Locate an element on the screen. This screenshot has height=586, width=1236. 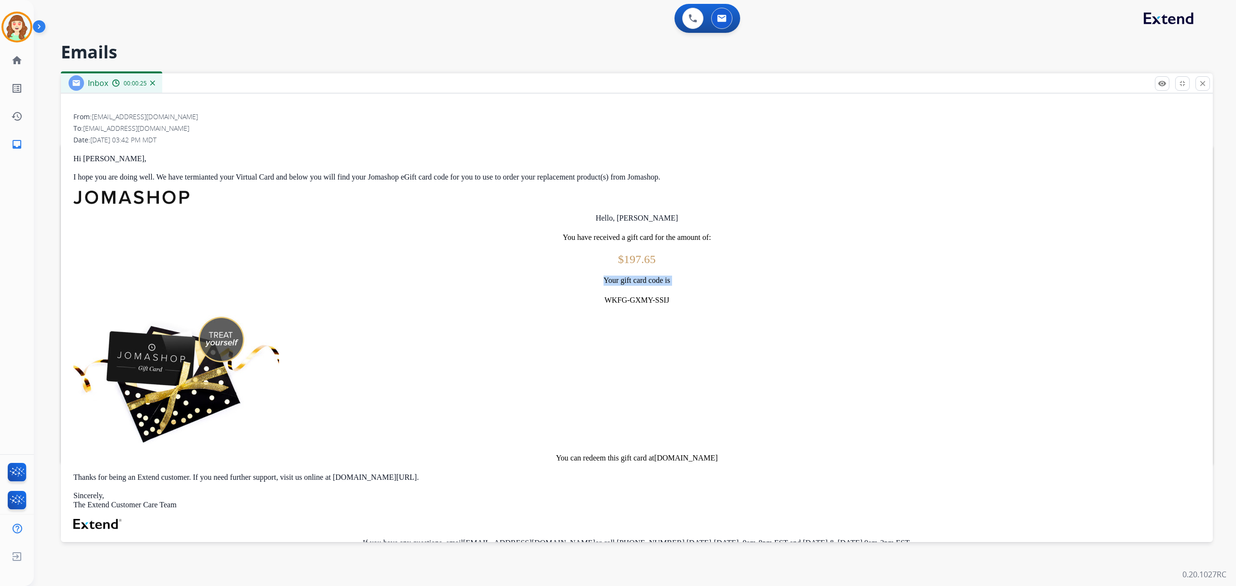
p: Sincerely, The Extend Customer Care Team is located at coordinates (637, 500).